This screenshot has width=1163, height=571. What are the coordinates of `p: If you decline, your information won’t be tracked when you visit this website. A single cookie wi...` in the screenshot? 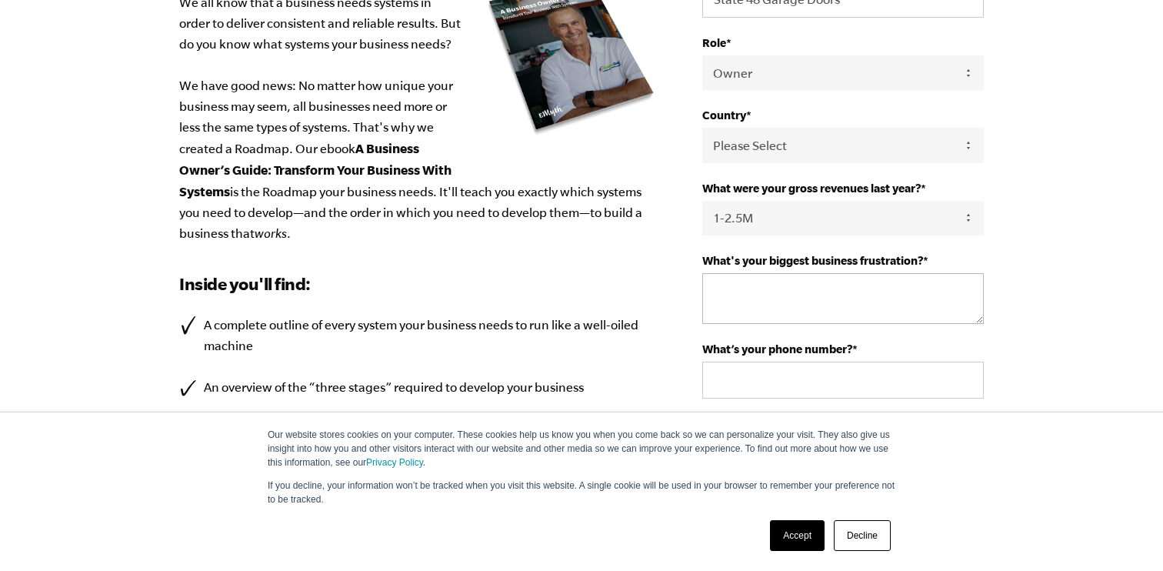 It's located at (582, 492).